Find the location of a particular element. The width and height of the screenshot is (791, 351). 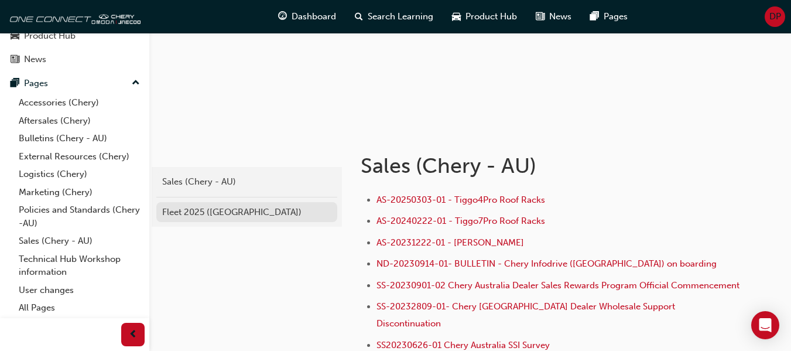

a: Bulletins (Chery - AU) is located at coordinates (79, 138).